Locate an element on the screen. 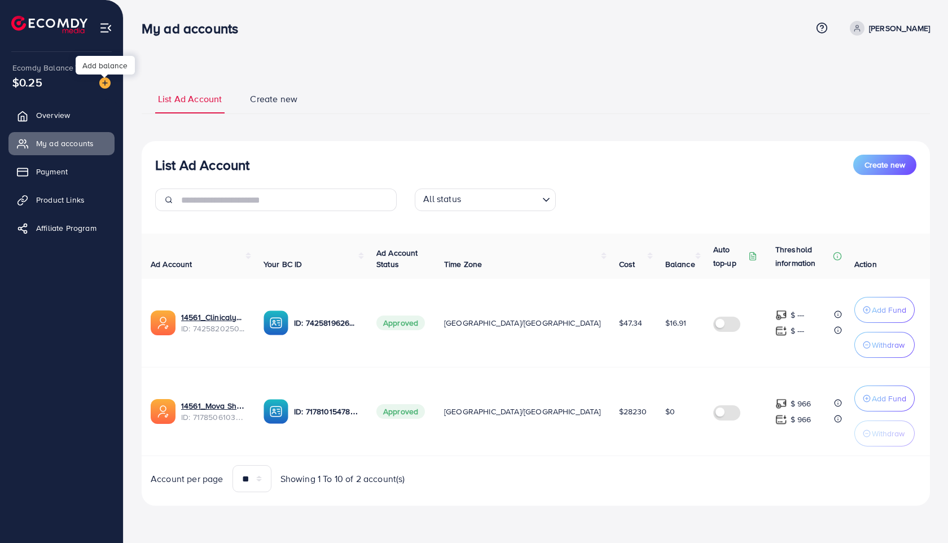  span: Showing 1 To 10 of 2 account(s) is located at coordinates (342, 478).